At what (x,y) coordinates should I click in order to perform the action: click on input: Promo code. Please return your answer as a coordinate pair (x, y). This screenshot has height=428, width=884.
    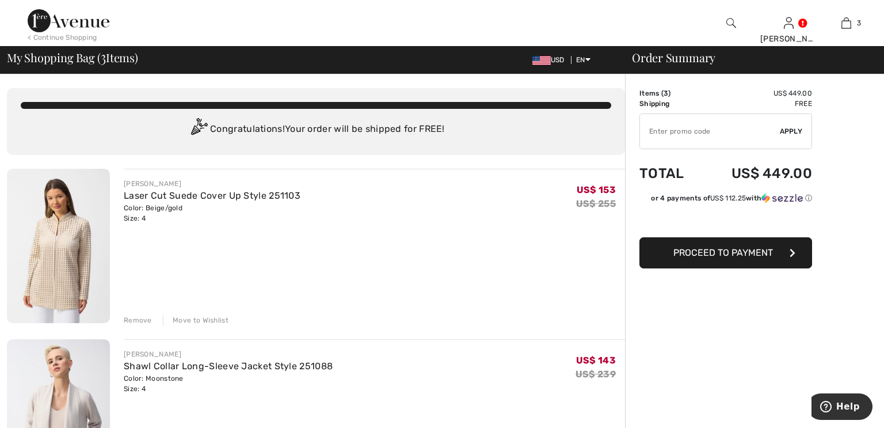
    Looking at the image, I should click on (710, 131).